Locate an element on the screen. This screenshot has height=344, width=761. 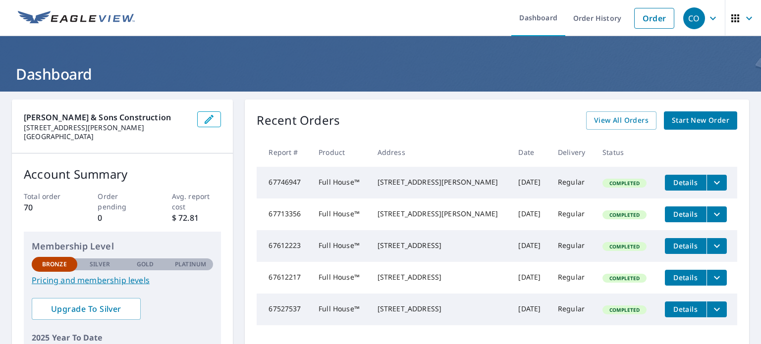
p: Membership Level is located at coordinates (122, 246).